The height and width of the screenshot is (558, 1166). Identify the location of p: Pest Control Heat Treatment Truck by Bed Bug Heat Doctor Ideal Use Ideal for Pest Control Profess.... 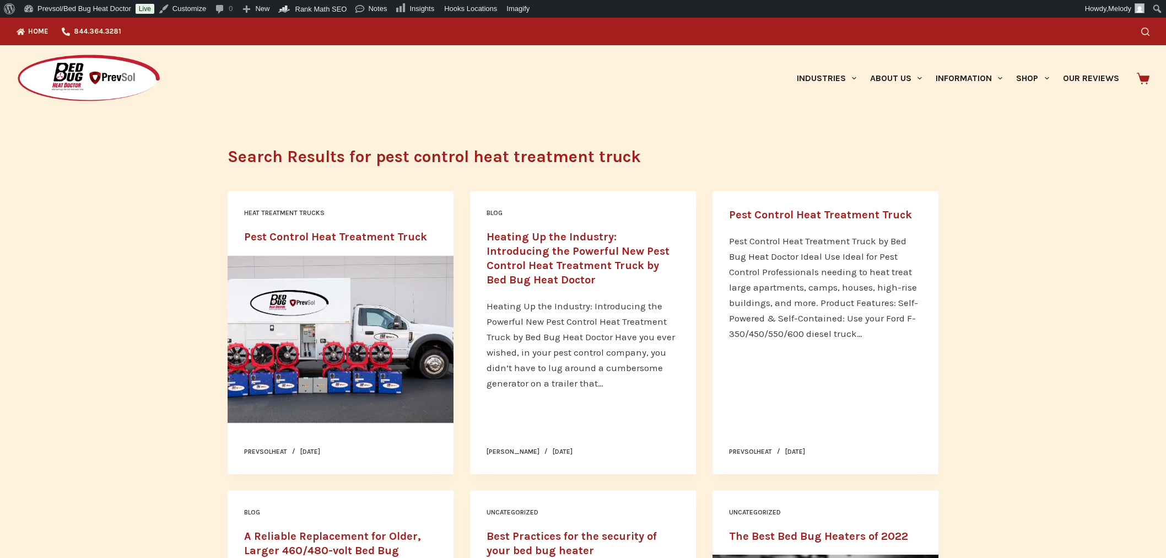
(826, 287).